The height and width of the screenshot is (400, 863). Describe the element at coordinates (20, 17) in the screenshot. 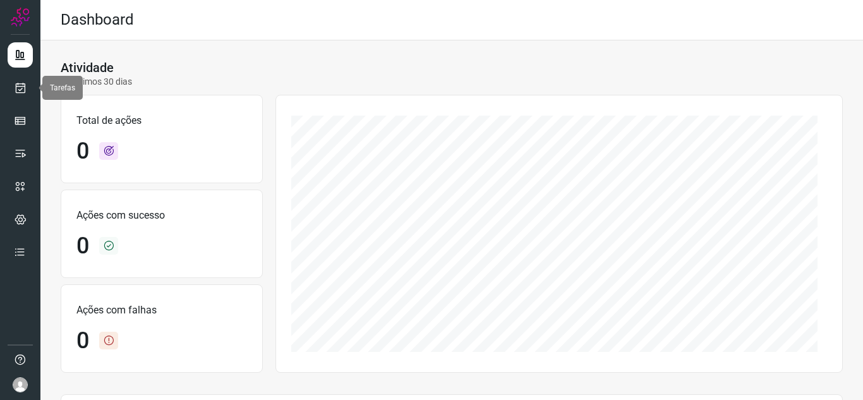

I see `img: Logo` at that location.